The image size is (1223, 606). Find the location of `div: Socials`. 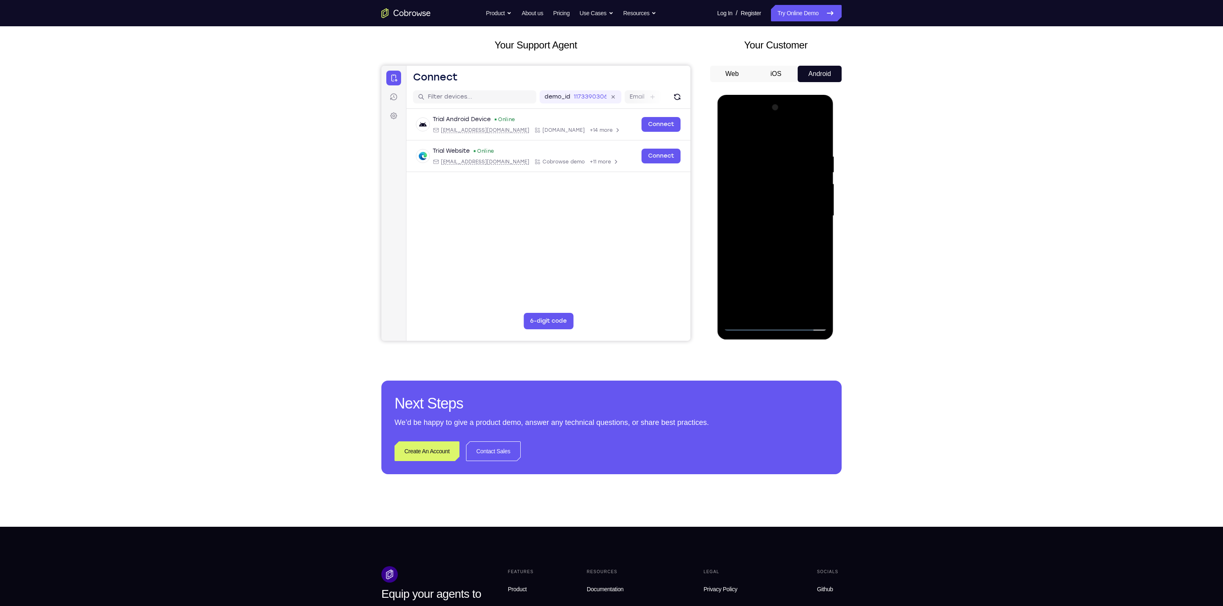

div: Socials is located at coordinates (827, 572).